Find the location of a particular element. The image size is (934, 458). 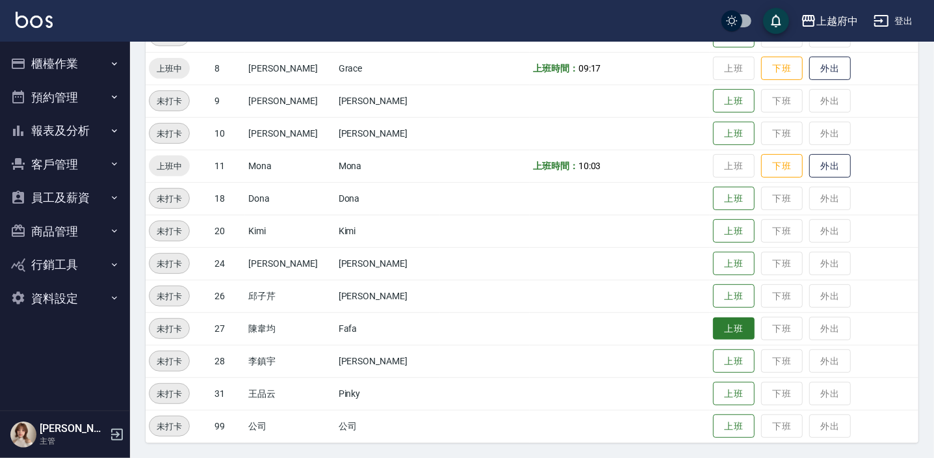

img: Logo is located at coordinates (34, 20).